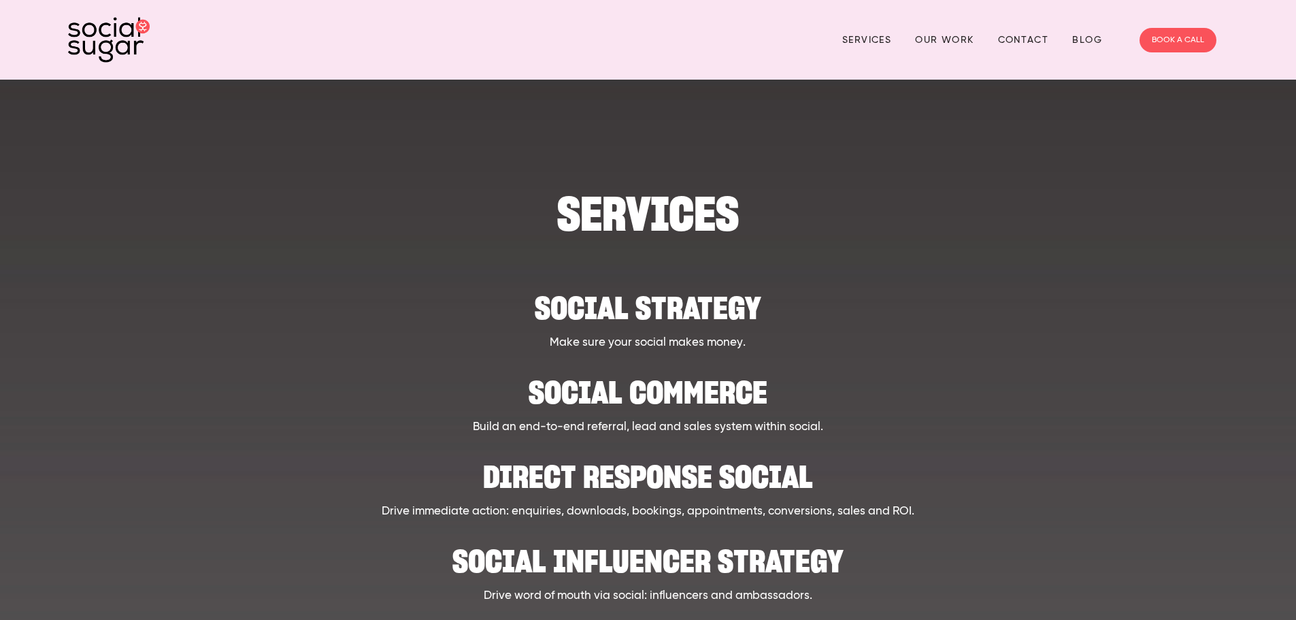 The width and height of the screenshot is (1296, 620). Describe the element at coordinates (944, 39) in the screenshot. I see `a: Our Work` at that location.